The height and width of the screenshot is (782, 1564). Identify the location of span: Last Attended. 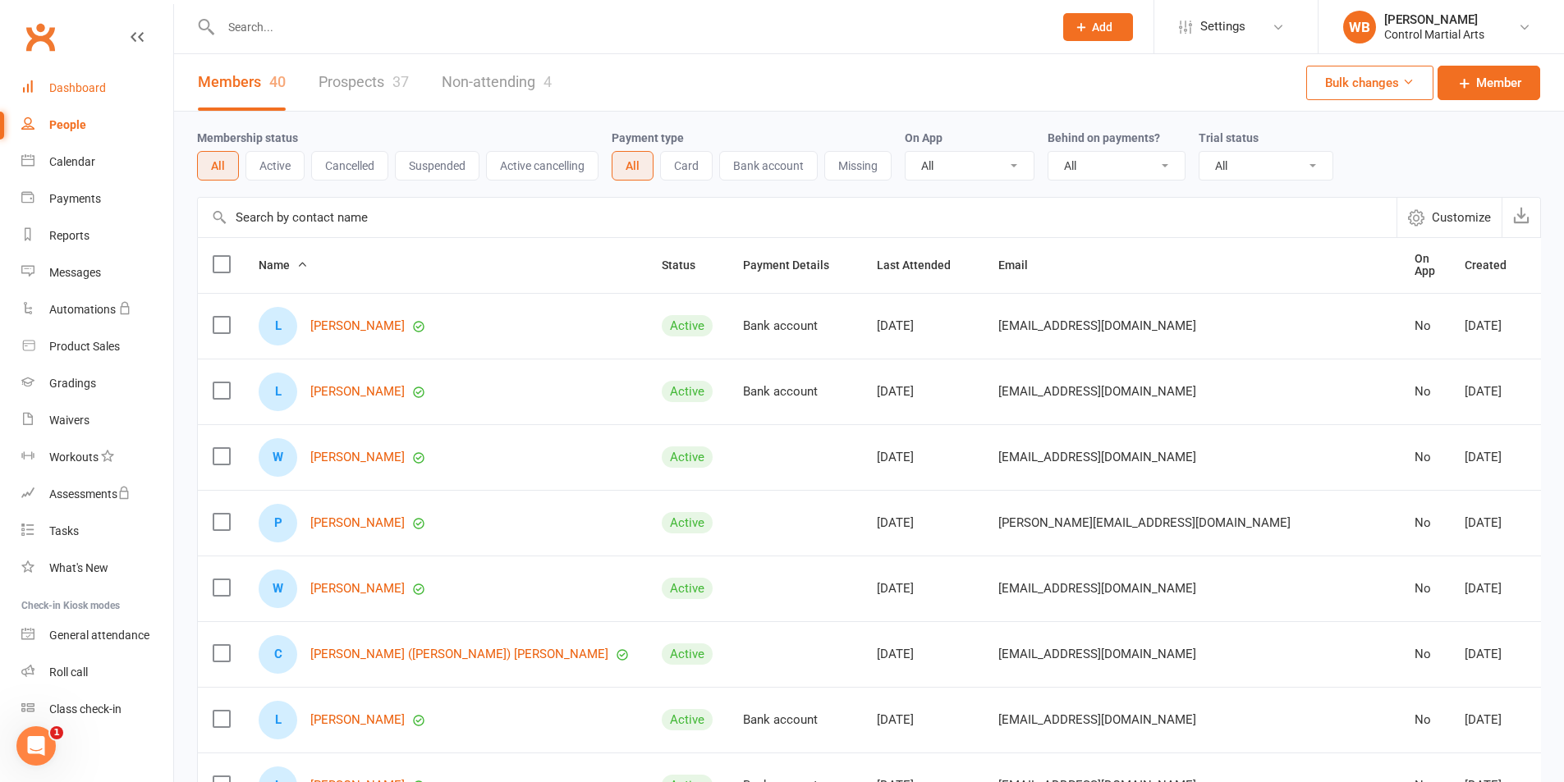
(923, 265).